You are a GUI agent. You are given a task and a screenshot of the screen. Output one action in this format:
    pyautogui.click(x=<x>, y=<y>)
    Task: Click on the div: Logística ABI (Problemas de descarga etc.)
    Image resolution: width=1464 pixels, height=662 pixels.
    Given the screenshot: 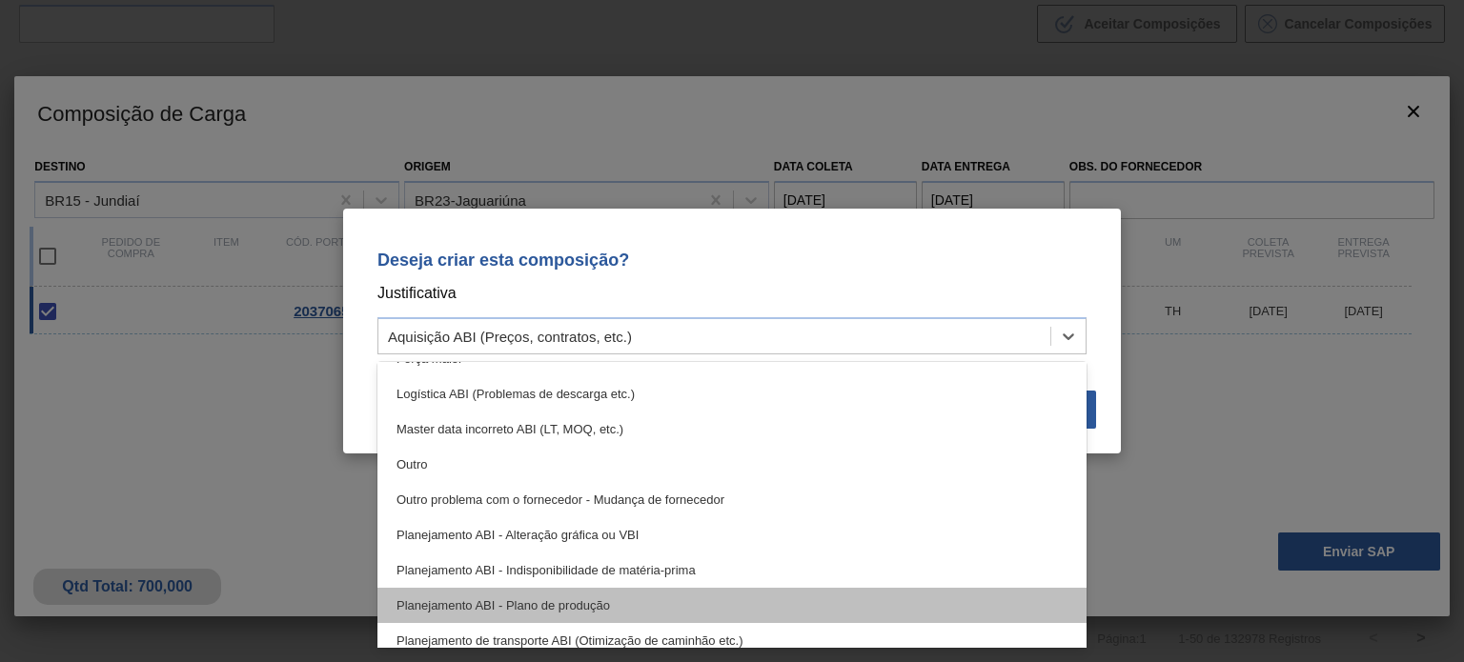 What is the action you would take?
    pyautogui.click(x=732, y=394)
    